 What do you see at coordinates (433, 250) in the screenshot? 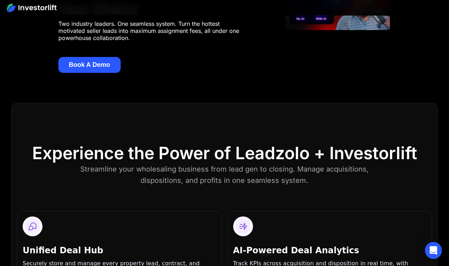
I see `div: Open Intercom Messenger` at bounding box center [433, 250].